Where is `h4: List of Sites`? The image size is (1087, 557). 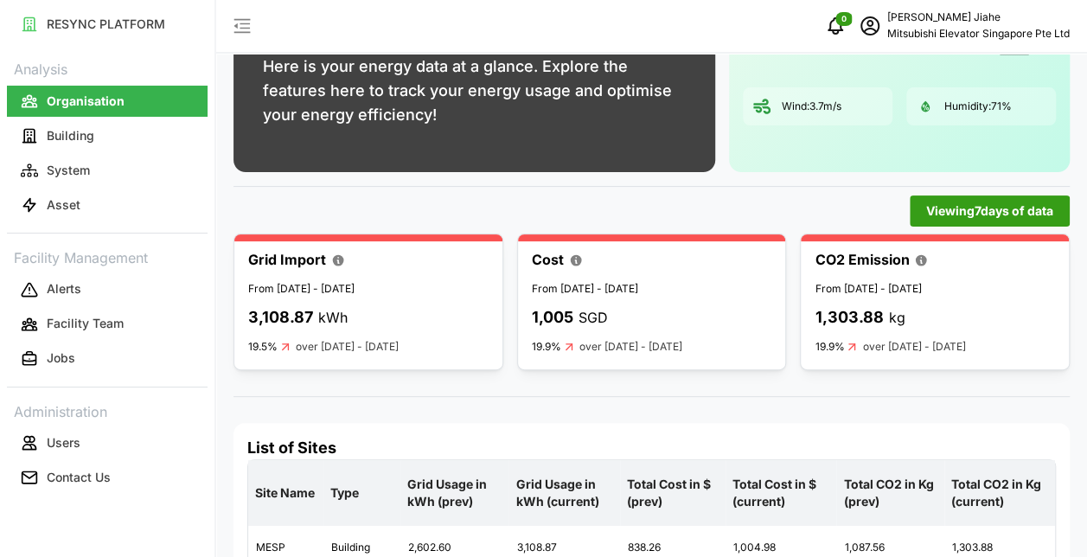 h4: List of Sites is located at coordinates (651, 448).